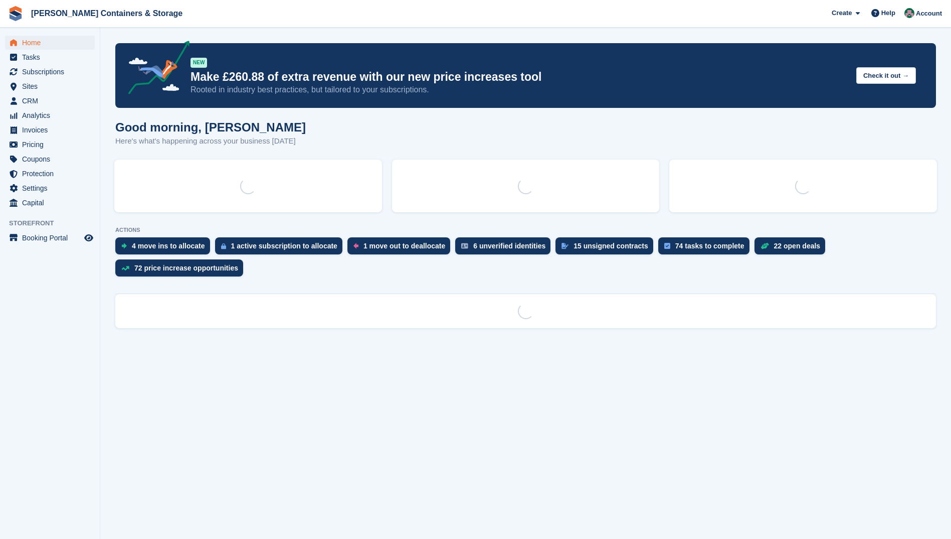 Image resolution: width=951 pixels, height=539 pixels. I want to click on img: move_outs_to_deallocate_icon-f764333ba52eb49d3ac5e1228854f67142a1ed5810a6f6cc68b1a99e826820c5.svg, so click(356, 246).